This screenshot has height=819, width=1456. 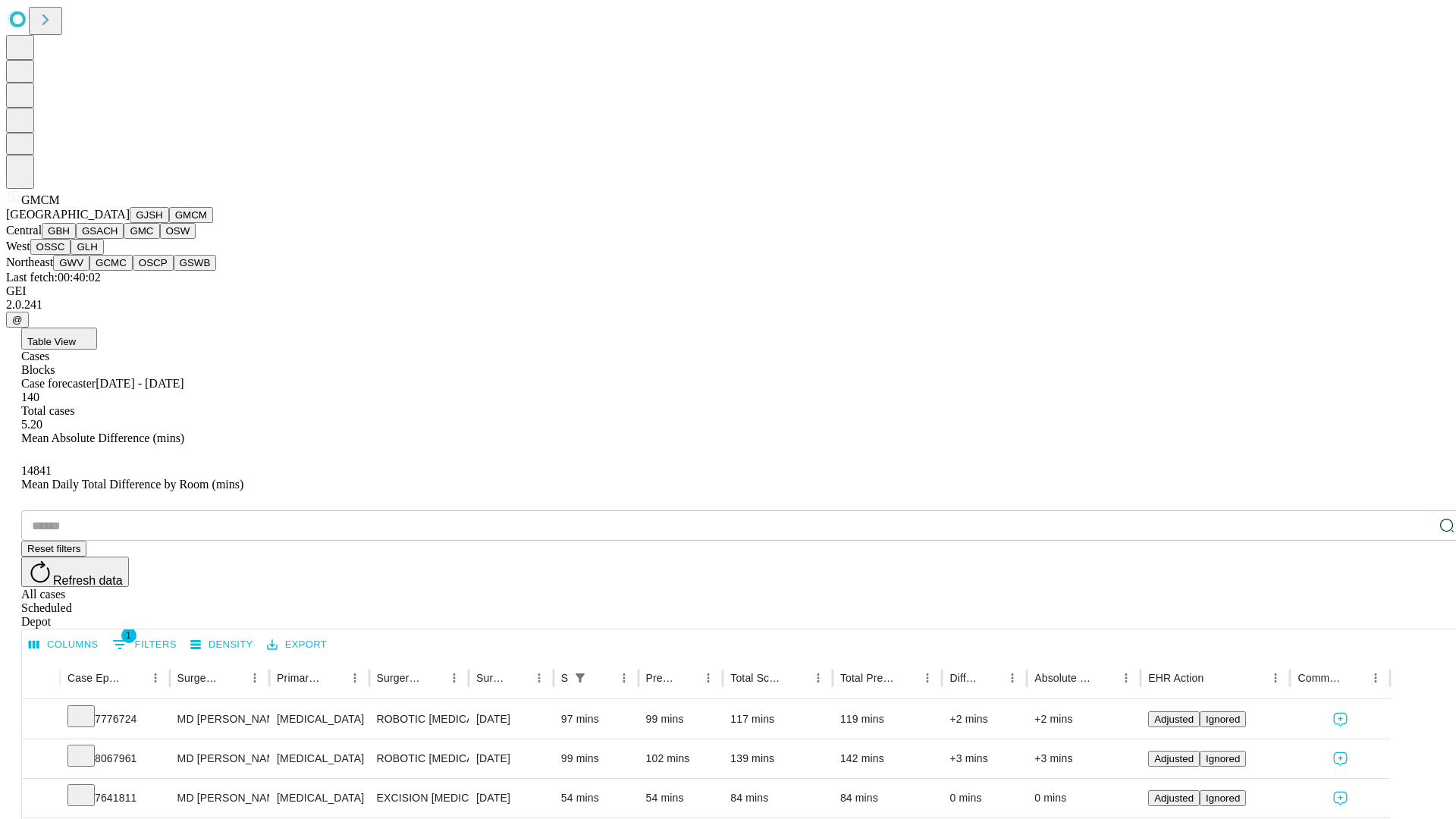 What do you see at coordinates (757, 678) in the screenshot?
I see `div: Total Scheduled Duration` at bounding box center [757, 678].